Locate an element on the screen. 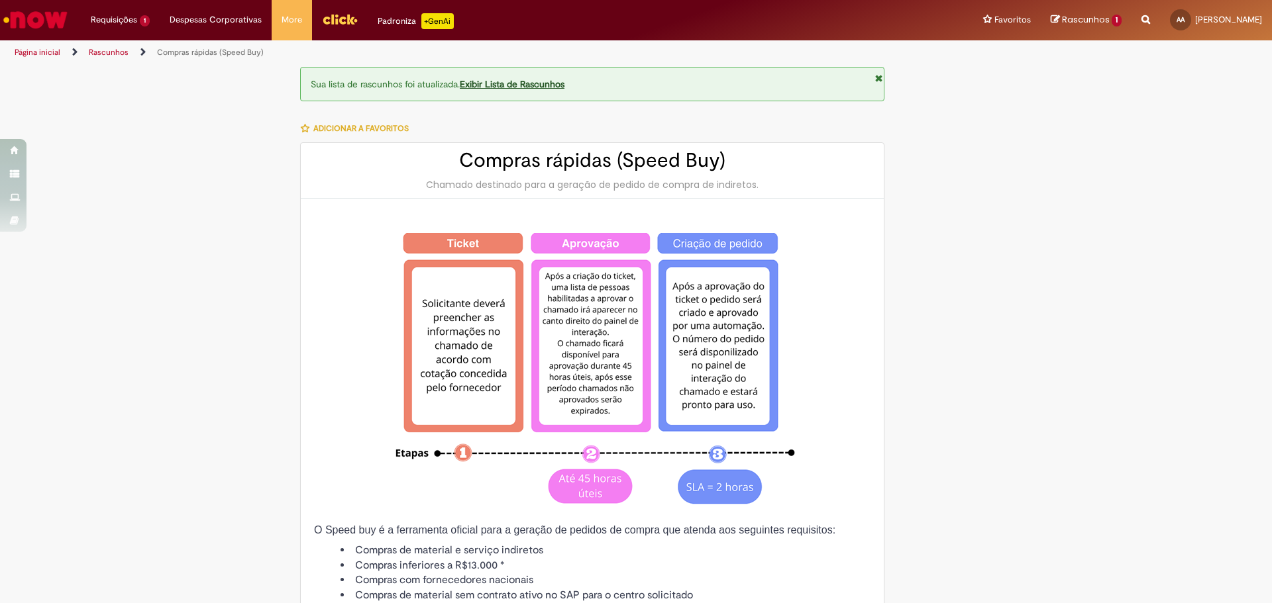  span: Requisições is located at coordinates (114, 20).